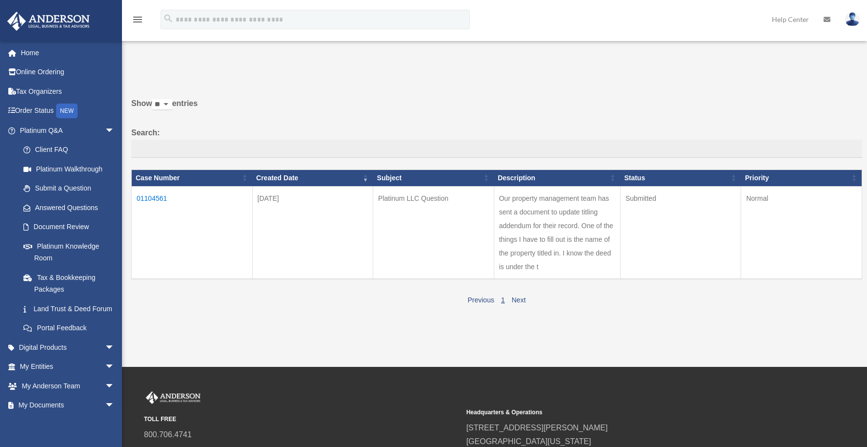 This screenshot has height=447, width=867. Describe the element at coordinates (519, 300) in the screenshot. I see `a: Next` at that location.